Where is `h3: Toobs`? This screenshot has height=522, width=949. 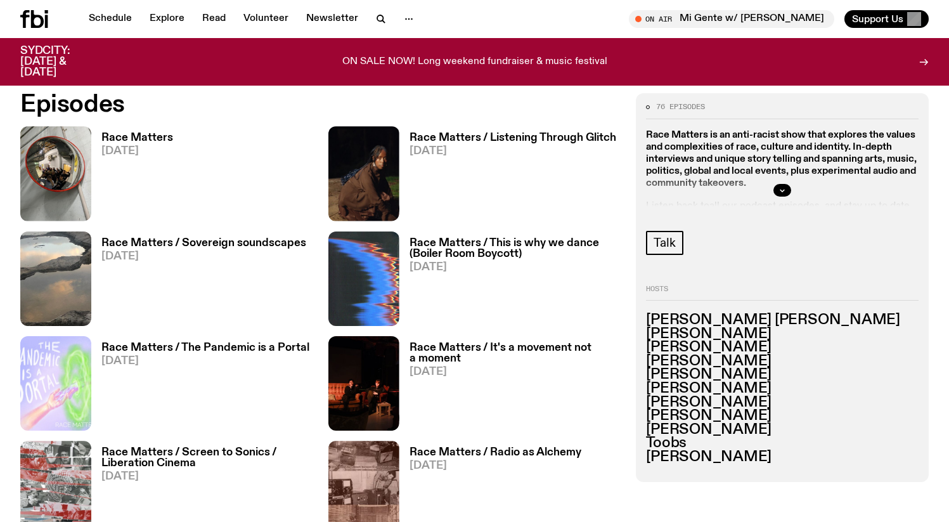 h3: Toobs is located at coordinates (782, 443).